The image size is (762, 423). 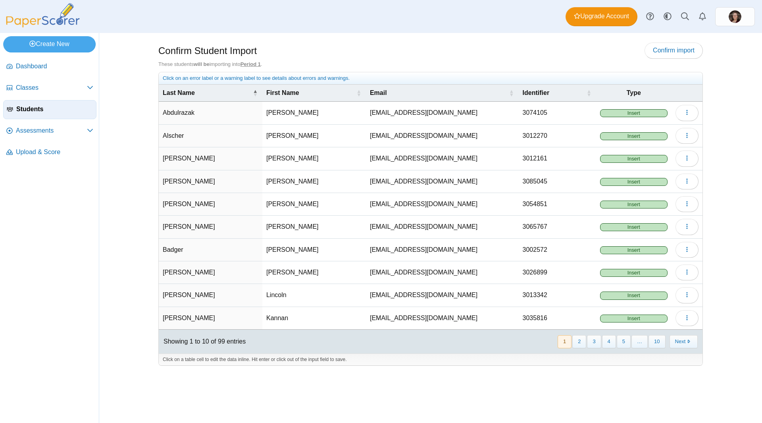 I want to click on span: Last Name : Activate to invert sorting, so click(x=255, y=93).